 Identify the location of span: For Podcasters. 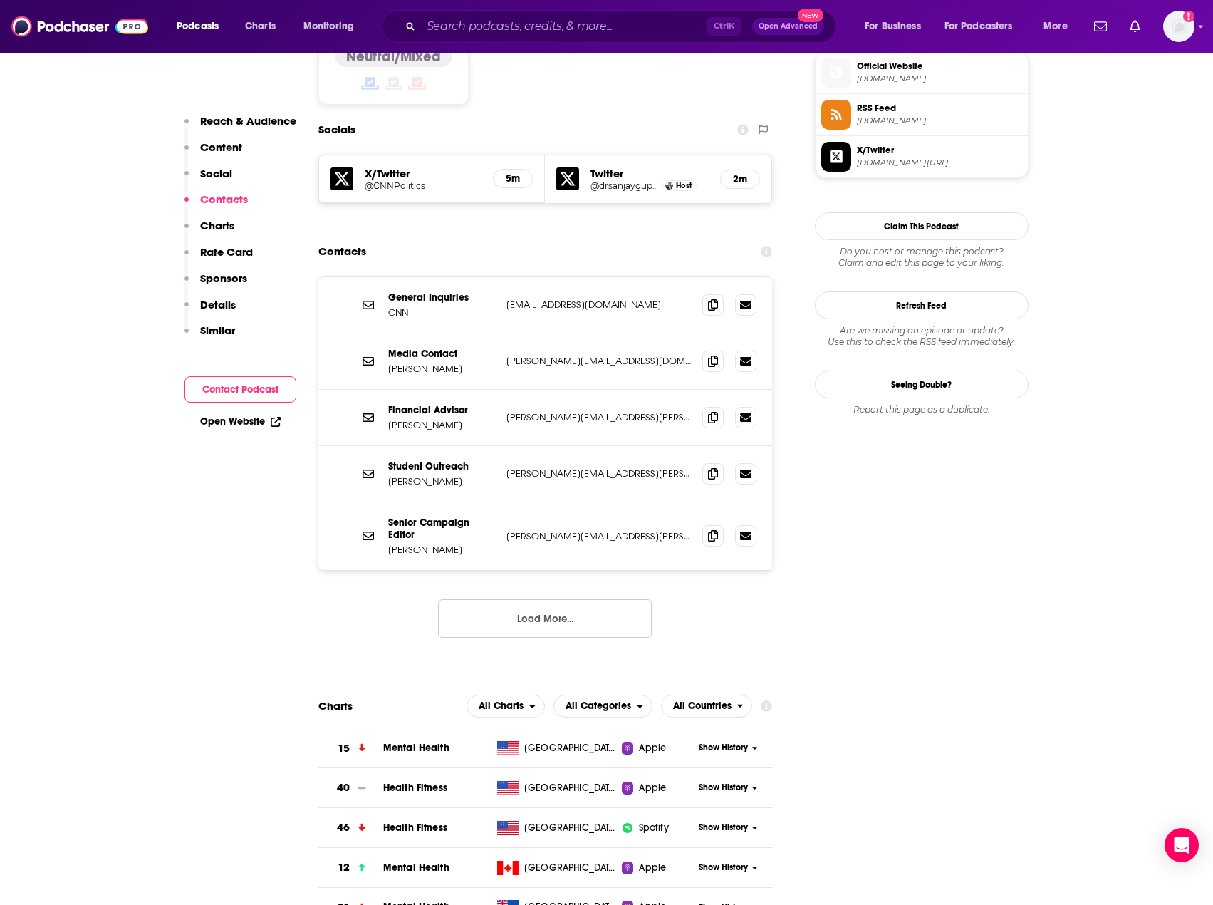
(979, 26).